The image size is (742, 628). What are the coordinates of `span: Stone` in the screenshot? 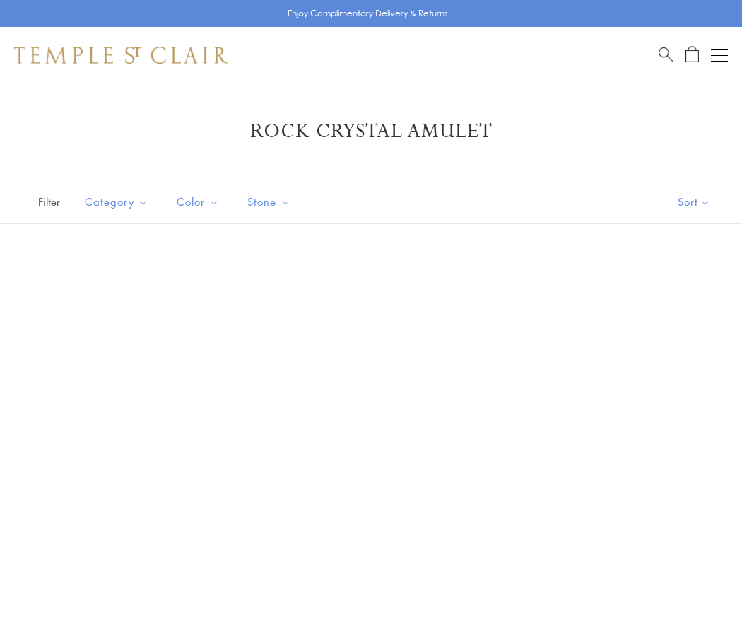 It's located at (271, 201).